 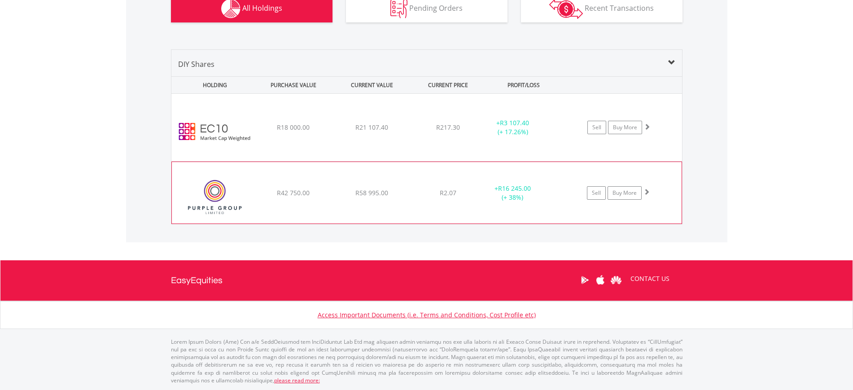 What do you see at coordinates (524, 85) in the screenshot?
I see `div: PROFIT/LOSS` at bounding box center [524, 85].